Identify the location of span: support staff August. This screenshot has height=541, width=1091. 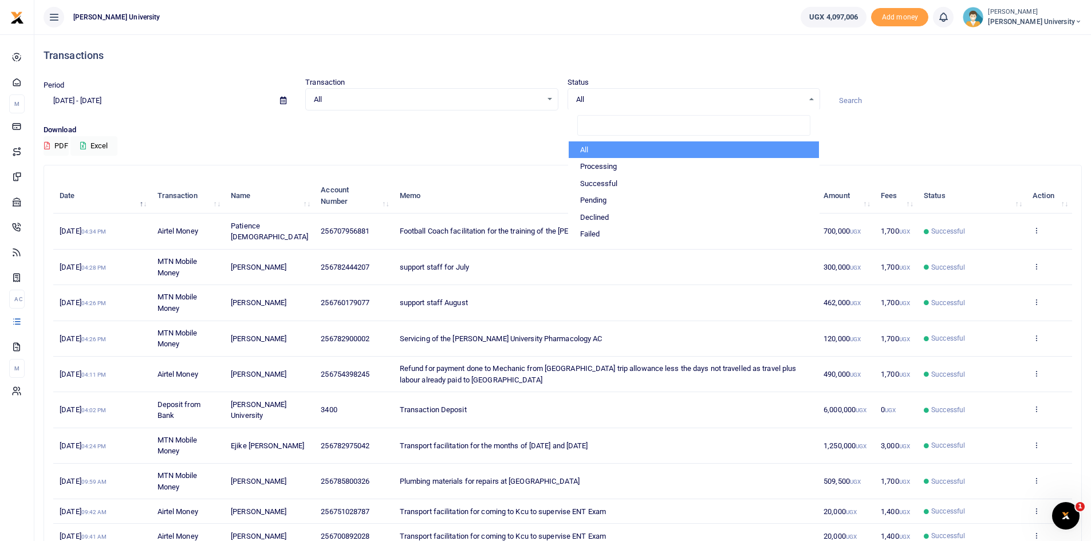
(434, 302).